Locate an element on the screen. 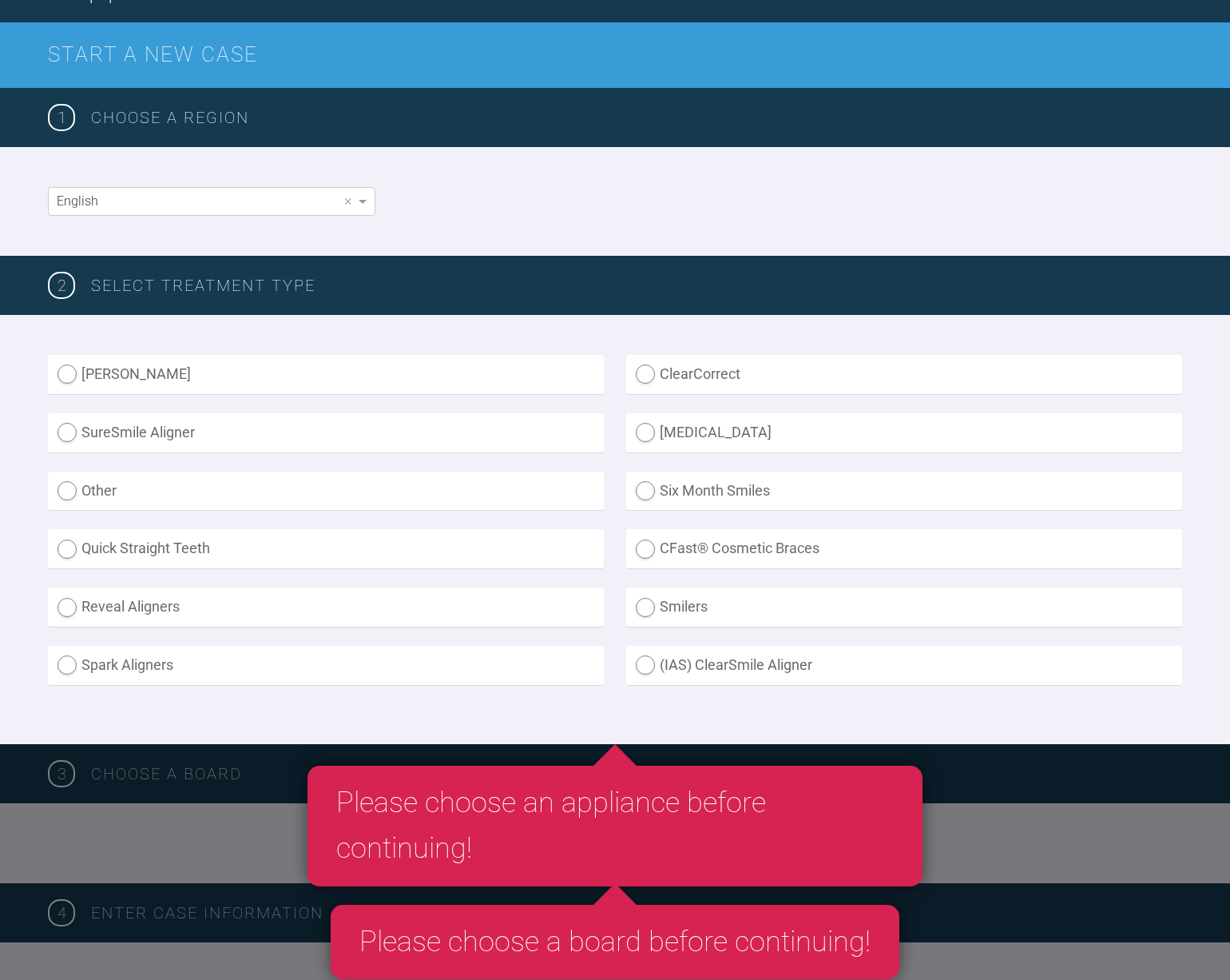 This screenshot has height=980, width=1230. div: Please choose a board before continuing! is located at coordinates (615, 942).